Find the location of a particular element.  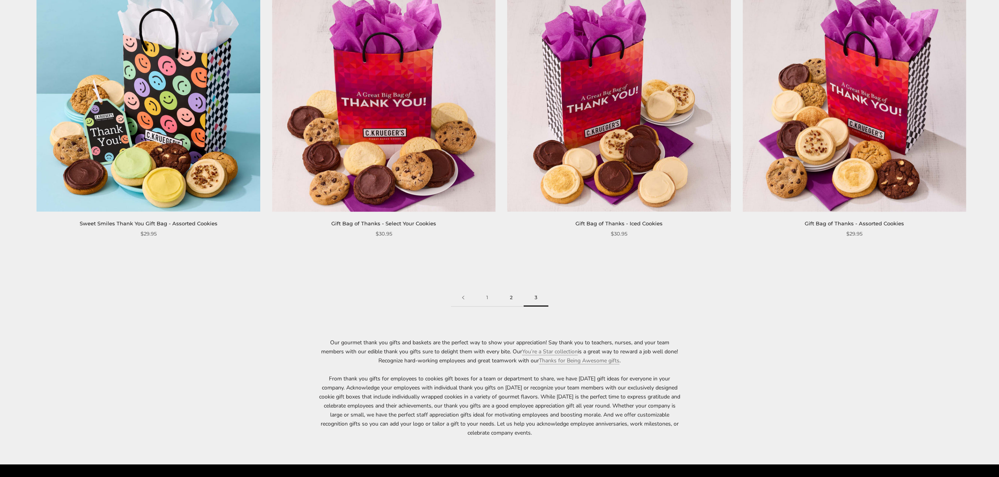

p: From thank you gifts for employees to cookies gift boxes for a team or department to share, we ha... is located at coordinates (500, 406).